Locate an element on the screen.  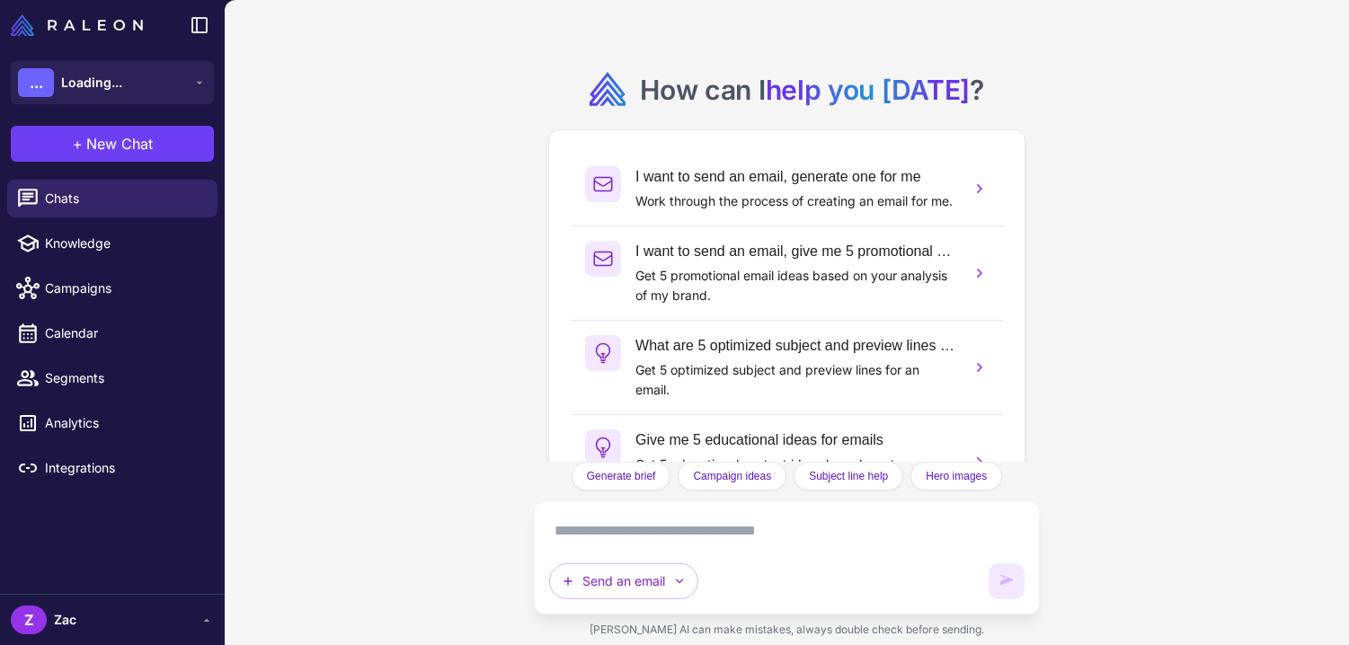
span: Generate brief is located at coordinates (615, 476).